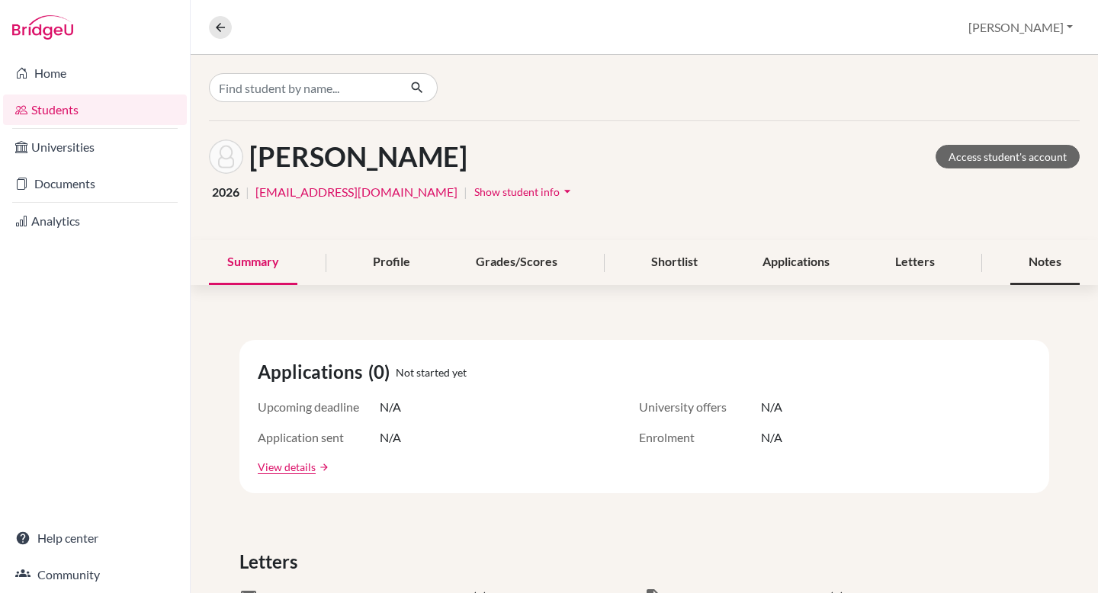 The height and width of the screenshot is (593, 1098). I want to click on span: Upcoming deadline, so click(319, 407).